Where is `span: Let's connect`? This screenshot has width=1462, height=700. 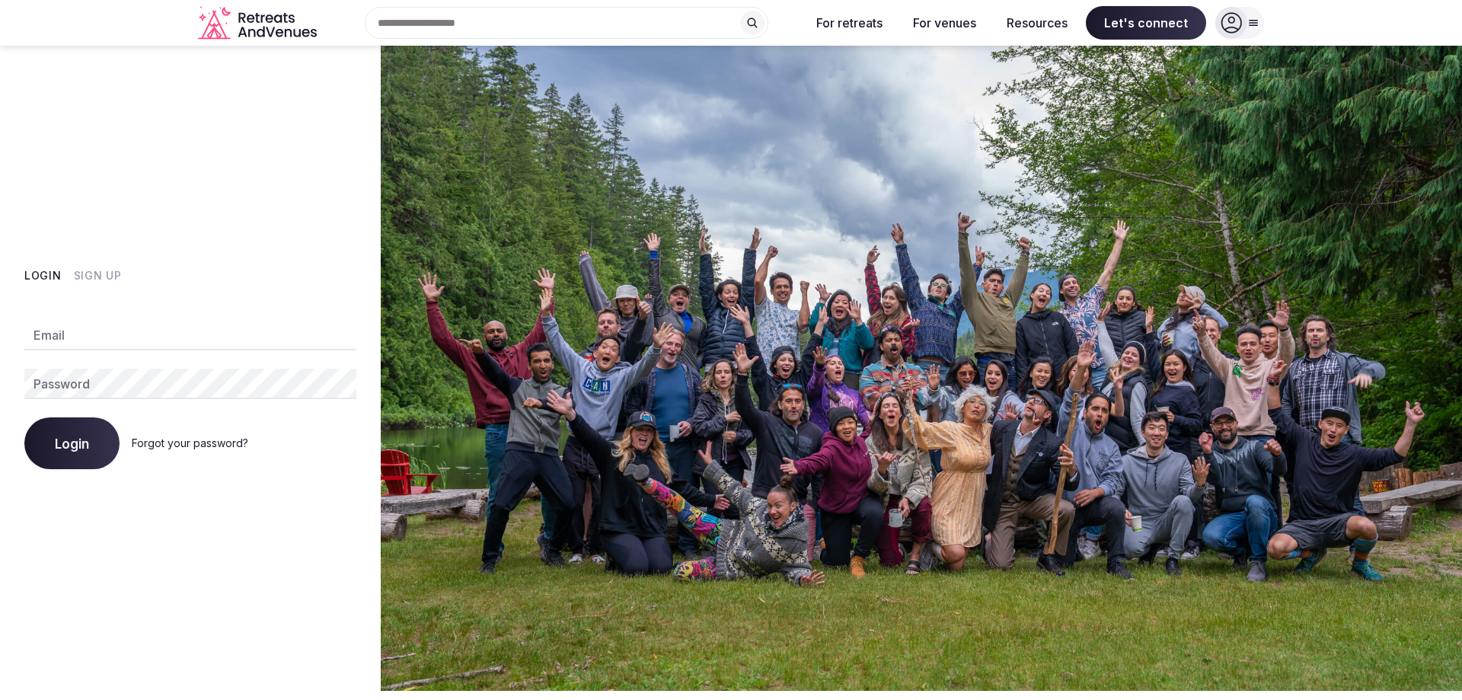 span: Let's connect is located at coordinates (1146, 23).